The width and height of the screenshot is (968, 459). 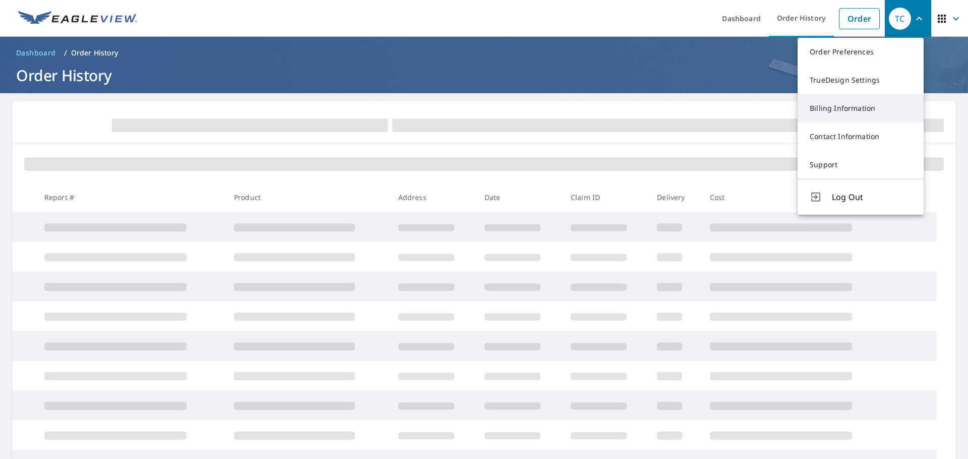 I want to click on p: Order History, so click(x=95, y=53).